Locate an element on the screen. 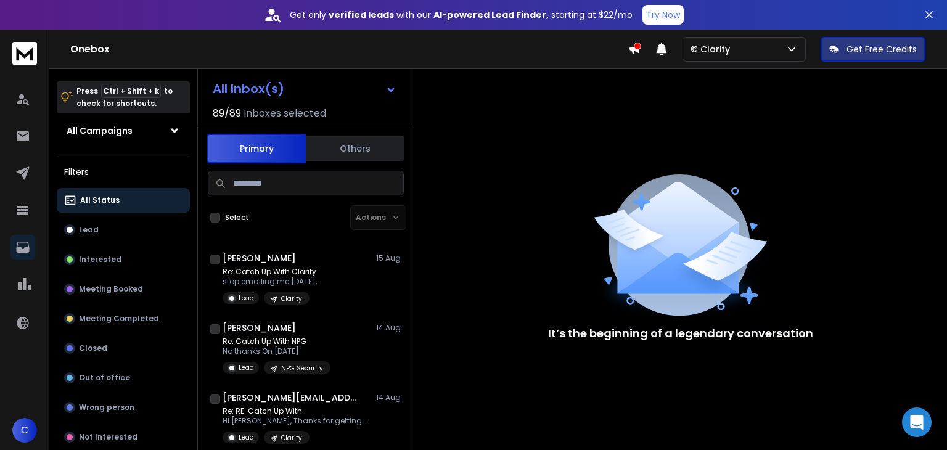 The width and height of the screenshot is (947, 450). button: Not Interested is located at coordinates (123, 437).